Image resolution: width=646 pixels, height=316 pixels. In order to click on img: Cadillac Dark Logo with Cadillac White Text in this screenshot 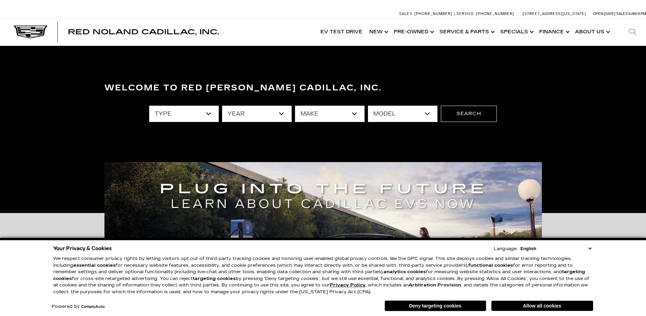, I will do `click(31, 32)`.